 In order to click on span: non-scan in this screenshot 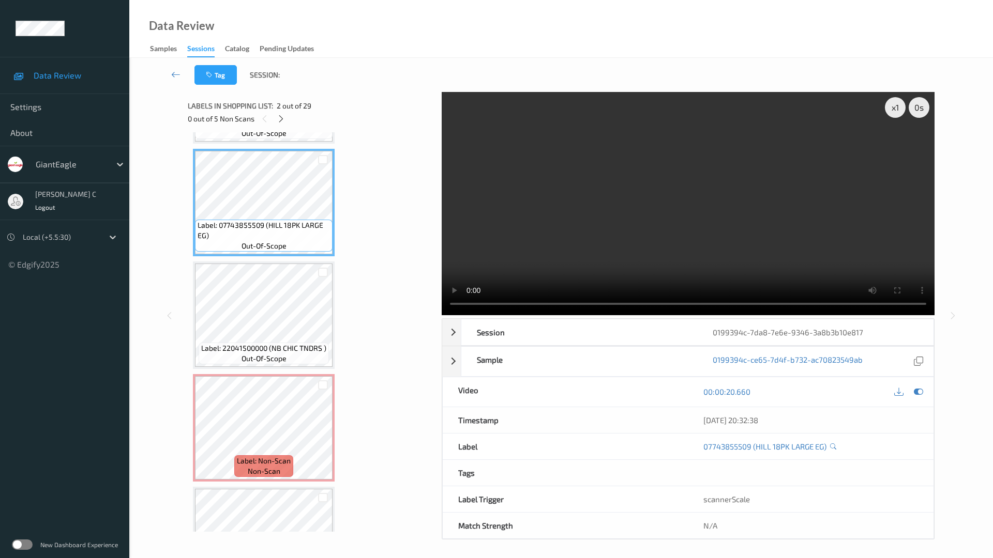, I will do `click(264, 471)`.